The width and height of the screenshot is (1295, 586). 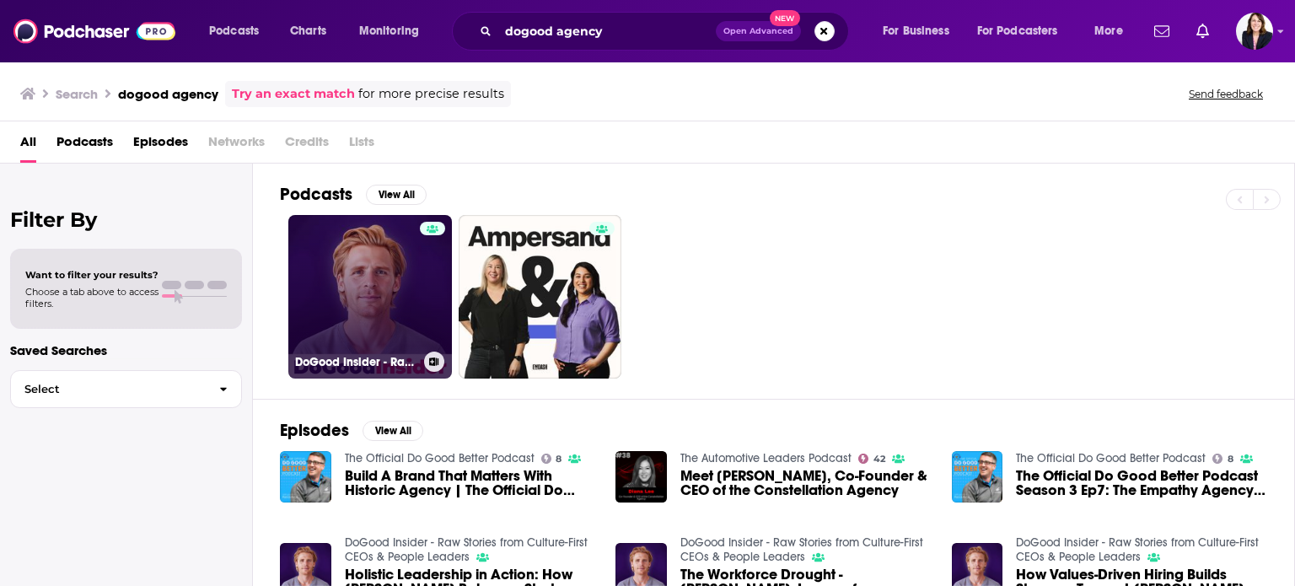 What do you see at coordinates (607, 31) in the screenshot?
I see `input: Search podcasts, credits, & more...` at bounding box center [607, 31].